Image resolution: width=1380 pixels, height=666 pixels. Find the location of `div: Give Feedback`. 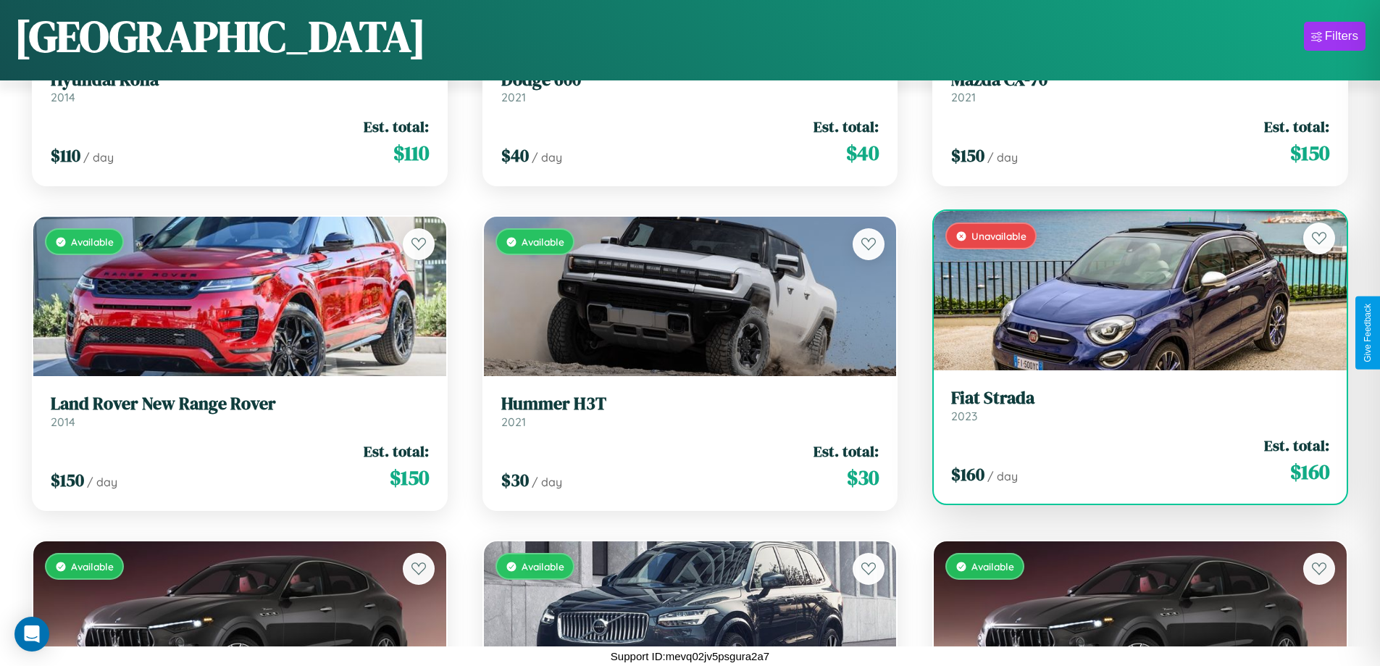

div: Give Feedback is located at coordinates (1368, 333).